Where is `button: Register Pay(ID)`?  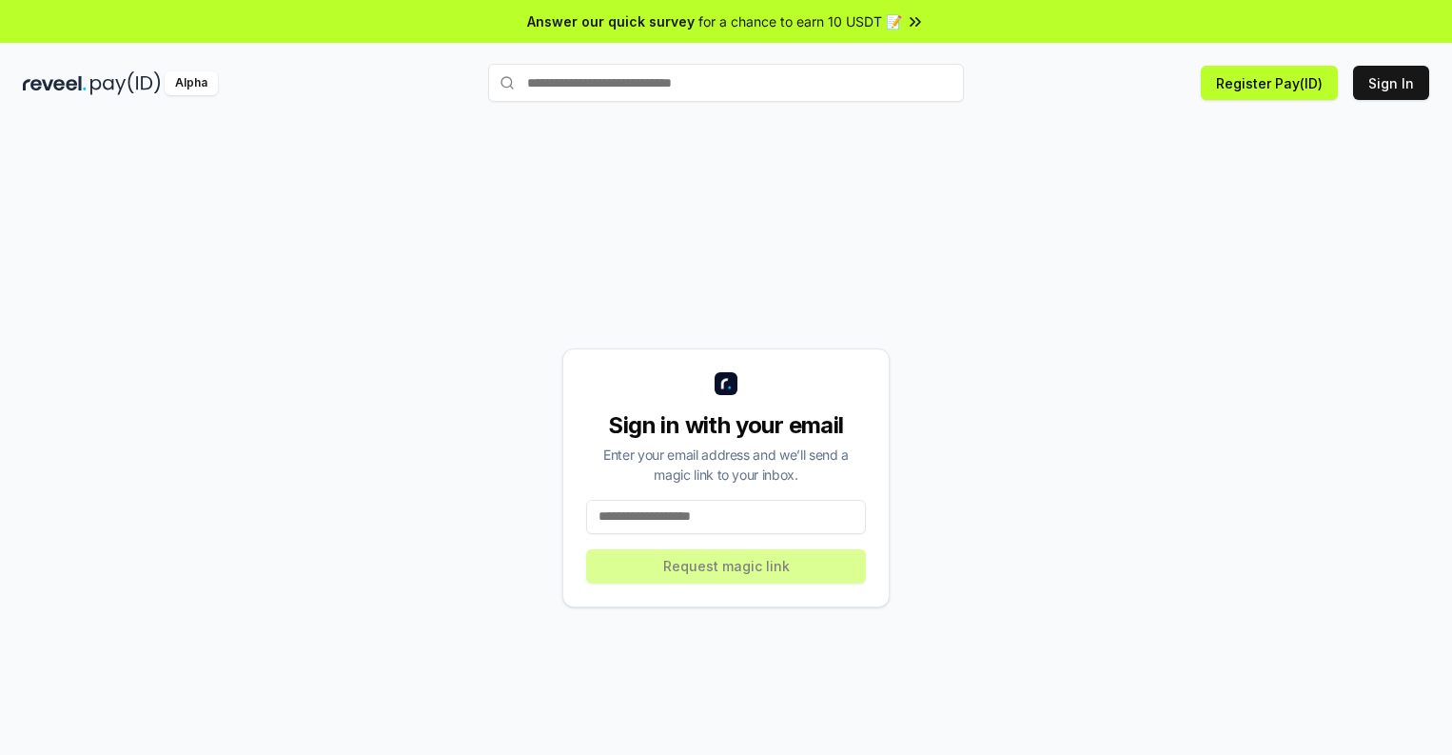
button: Register Pay(ID) is located at coordinates (1269, 83).